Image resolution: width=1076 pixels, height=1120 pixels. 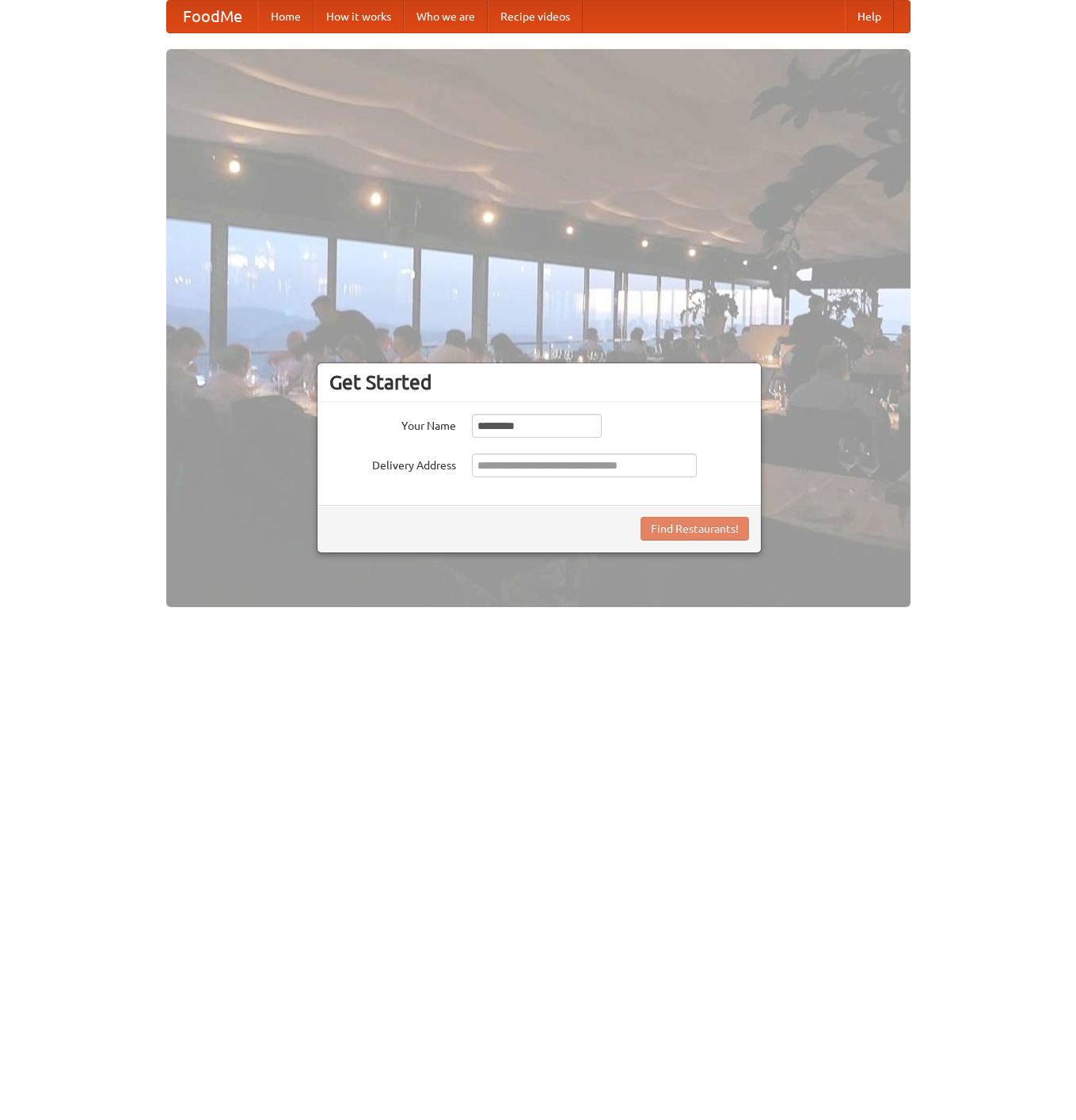 I want to click on a: Who we are, so click(x=446, y=17).